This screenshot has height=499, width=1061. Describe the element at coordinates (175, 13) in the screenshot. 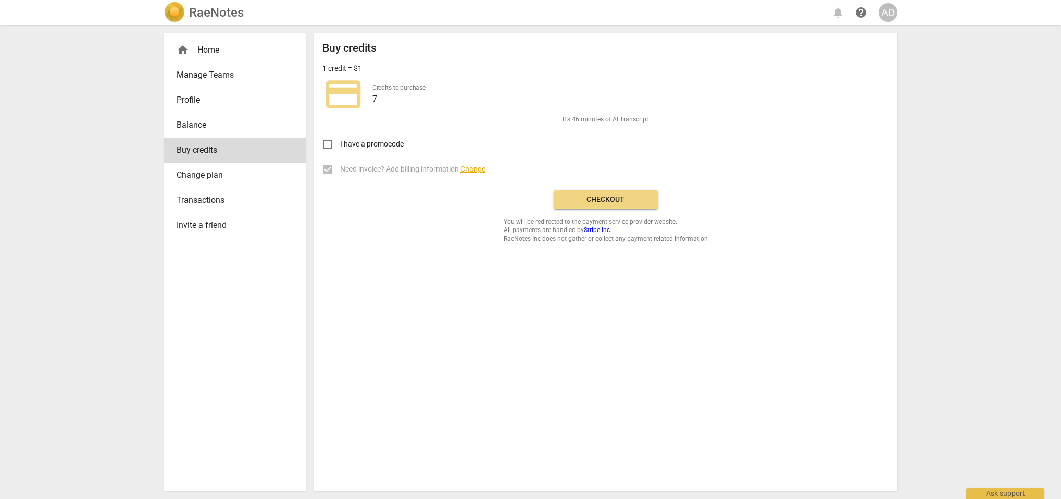

I see `img: Logo` at that location.